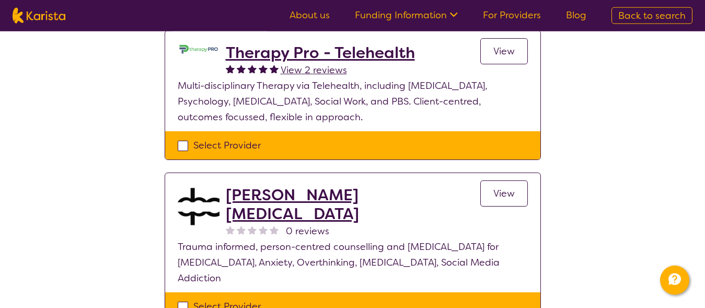 The width and height of the screenshot is (705, 308). I want to click on button: Channel Menu, so click(675, 280).